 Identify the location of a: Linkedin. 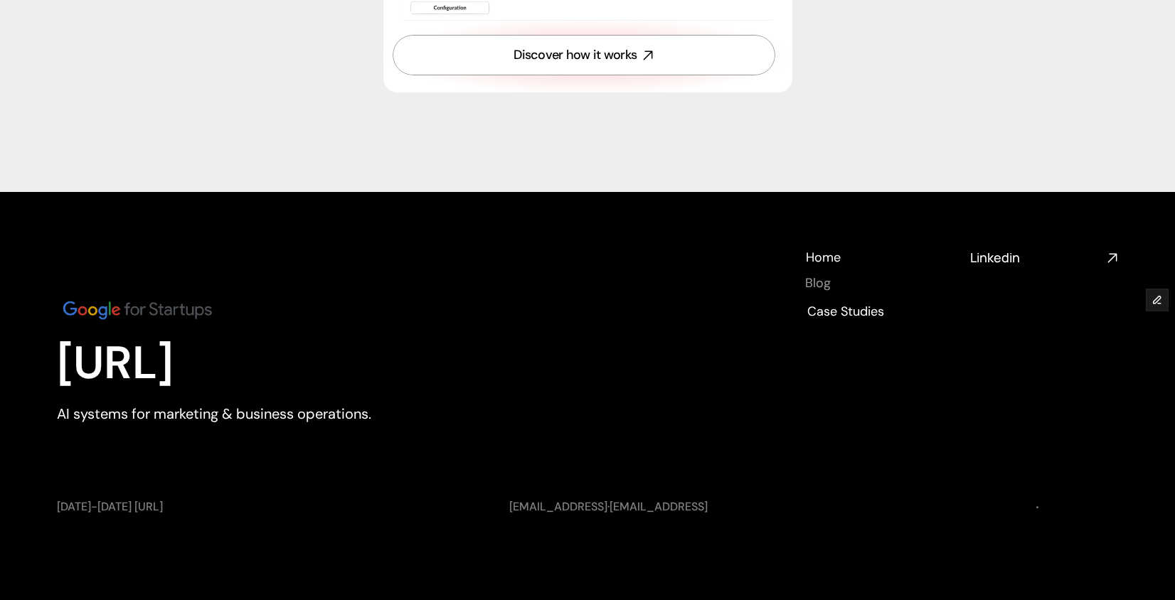
(1044, 257).